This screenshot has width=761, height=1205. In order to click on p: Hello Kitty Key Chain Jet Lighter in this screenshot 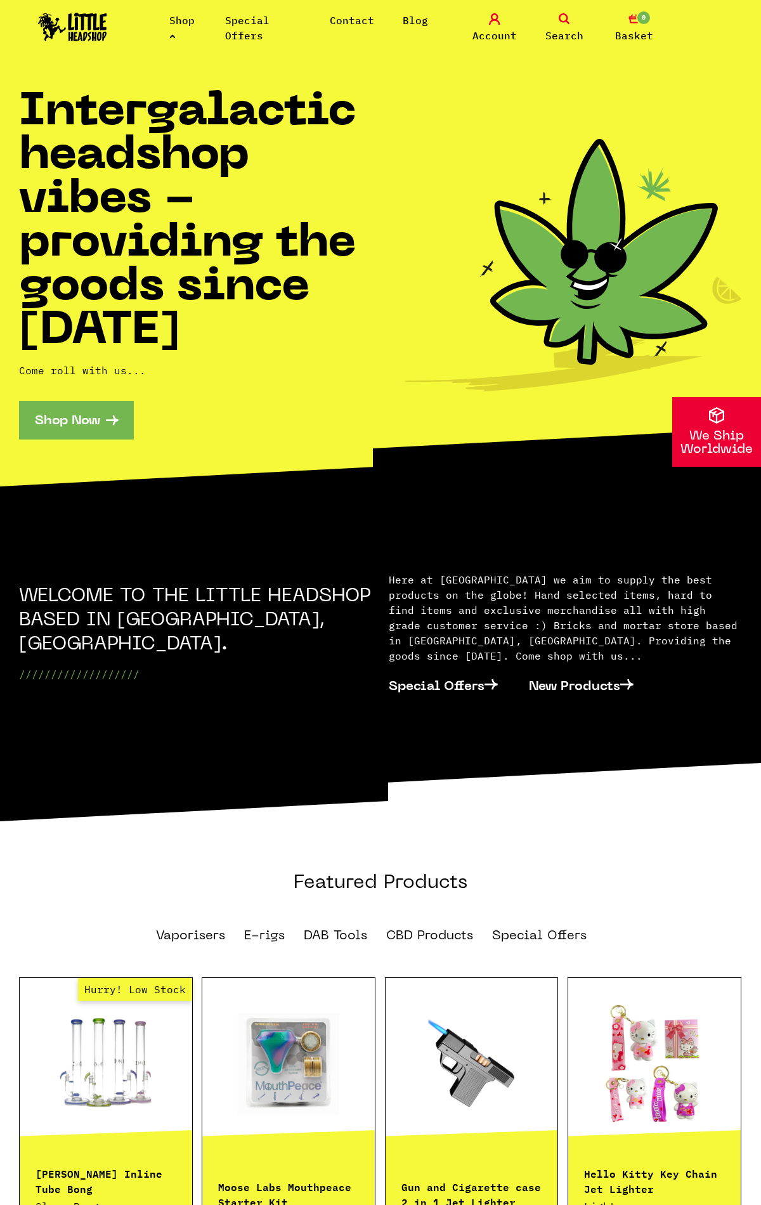, I will do `click(654, 1180)`.